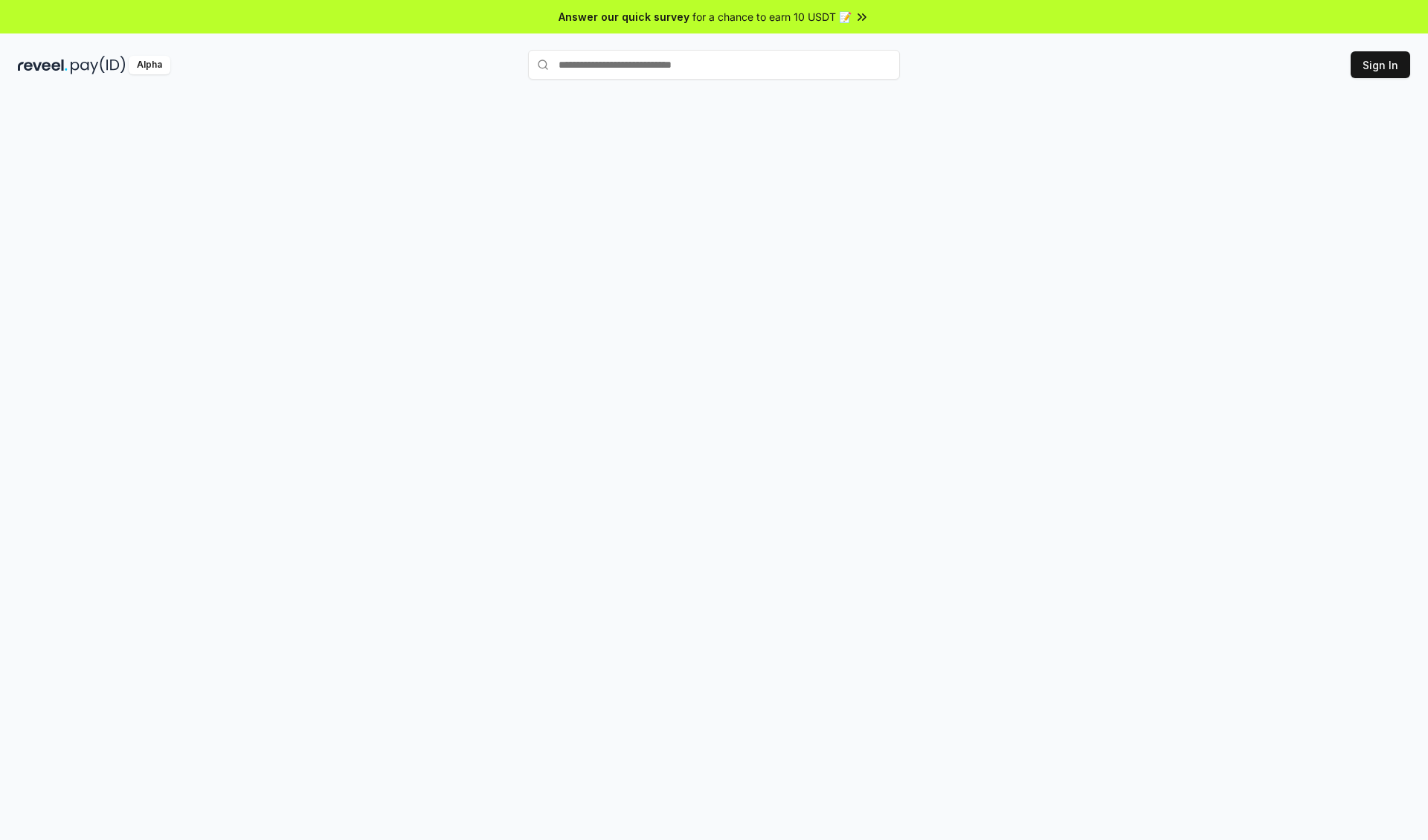 This screenshot has height=840, width=1428. What do you see at coordinates (772, 16) in the screenshot?
I see `span: for a chance to earn 10 USDT 📝` at bounding box center [772, 16].